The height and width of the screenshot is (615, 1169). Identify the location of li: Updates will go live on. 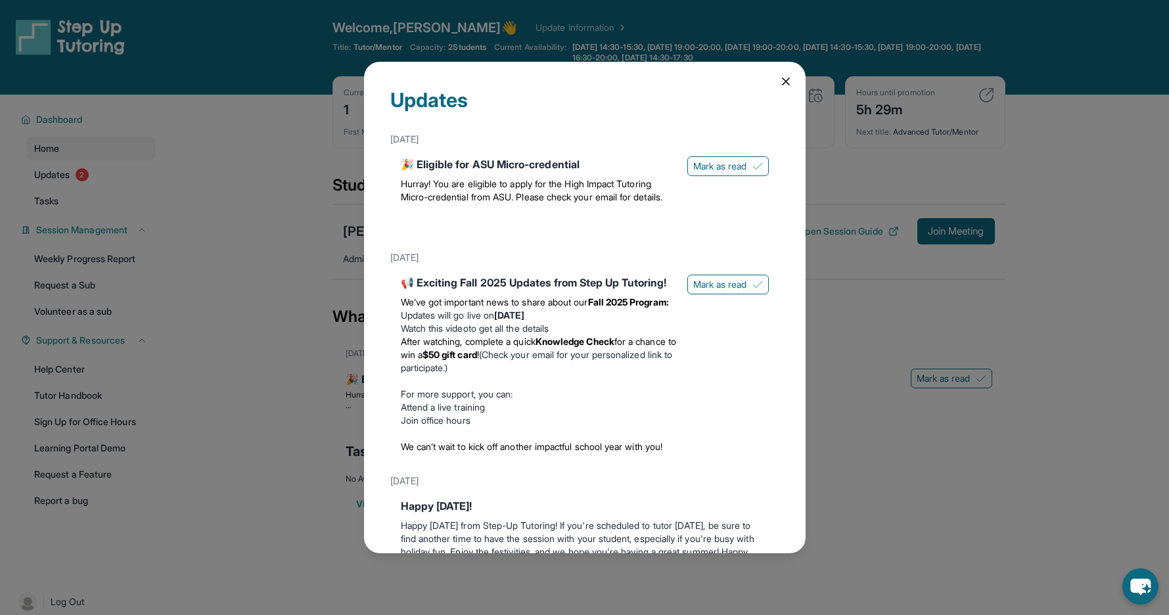
(539, 316).